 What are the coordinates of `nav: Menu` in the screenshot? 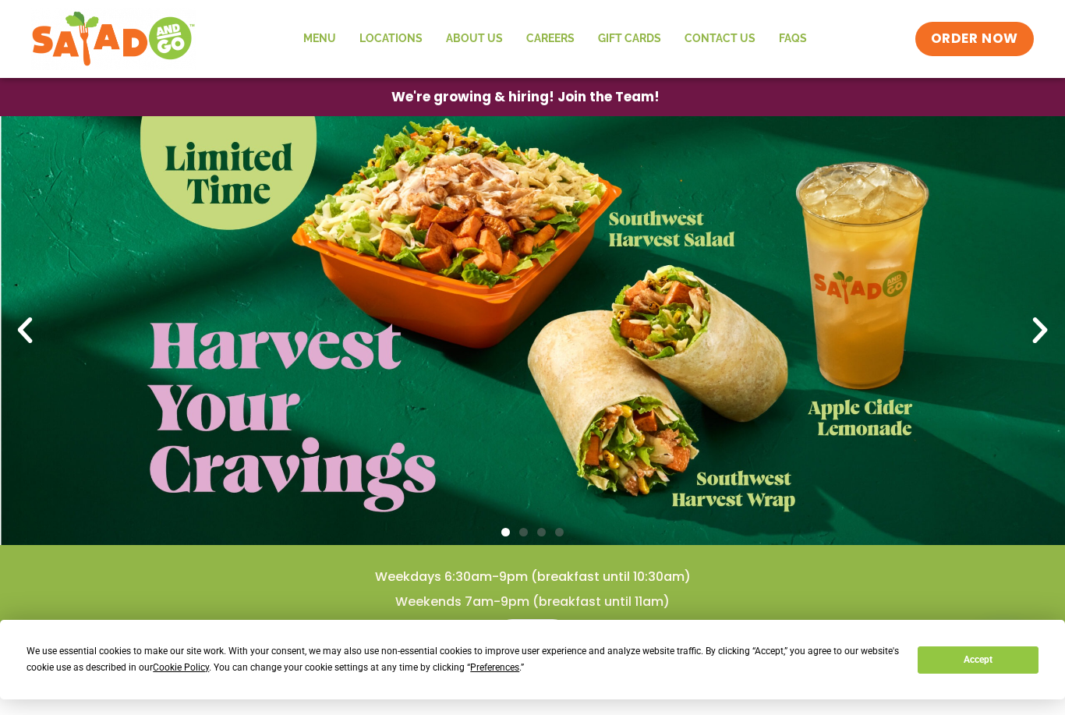 It's located at (555, 39).